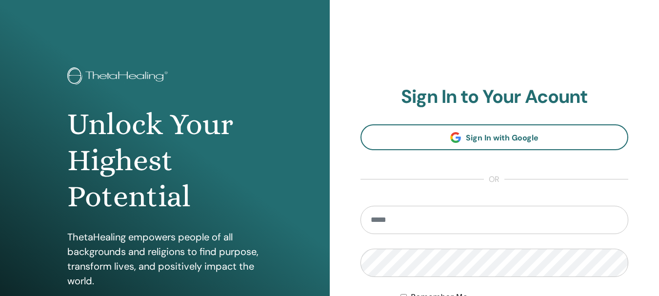  Describe the element at coordinates (494, 179) in the screenshot. I see `span: or` at that location.